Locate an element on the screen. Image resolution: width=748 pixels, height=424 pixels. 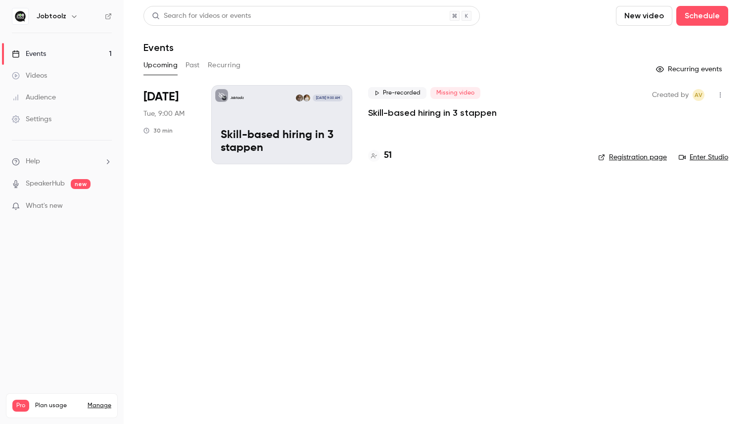
img: Jobtoolz is located at coordinates (20, 16).